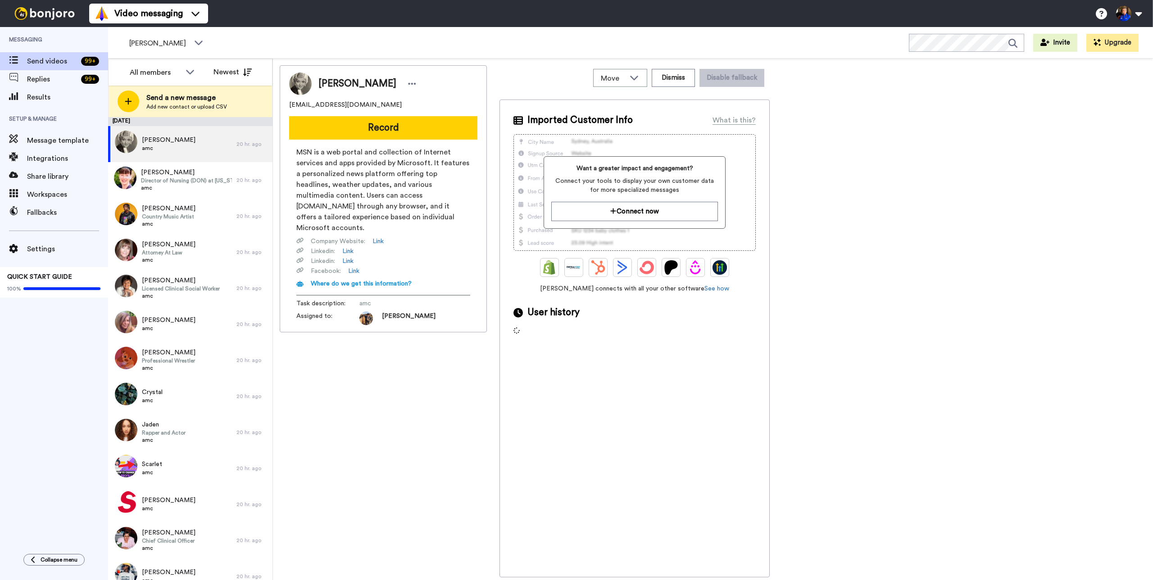 Image resolution: width=1153 pixels, height=580 pixels. Describe the element at coordinates (168, 253) in the screenshot. I see `span: Attorney At Law` at that location.